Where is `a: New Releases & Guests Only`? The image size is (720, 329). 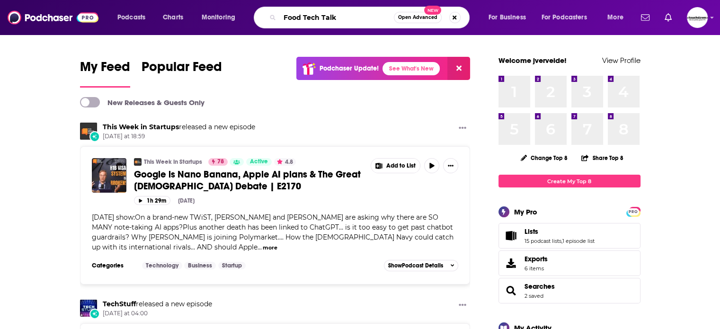
a: New Releases & Guests Only is located at coordinates (142, 102).